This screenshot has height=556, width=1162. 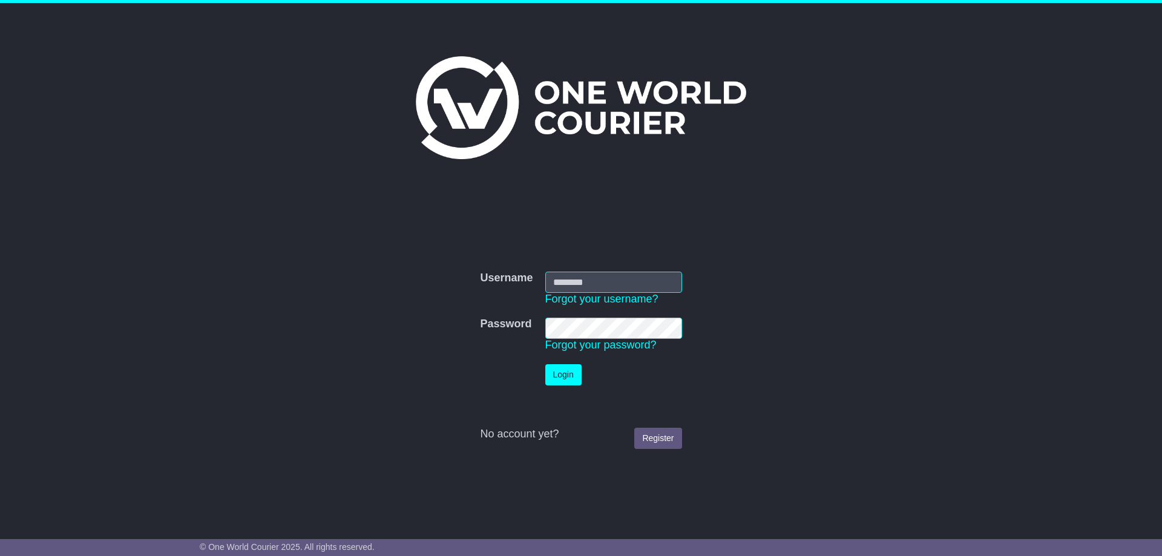 I want to click on div: No account yet?, so click(x=580, y=434).